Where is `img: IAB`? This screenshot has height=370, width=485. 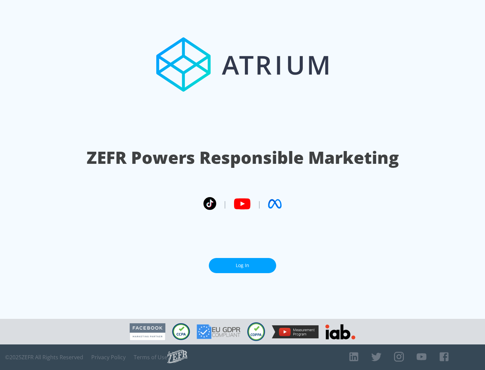 img: IAB is located at coordinates (340, 332).